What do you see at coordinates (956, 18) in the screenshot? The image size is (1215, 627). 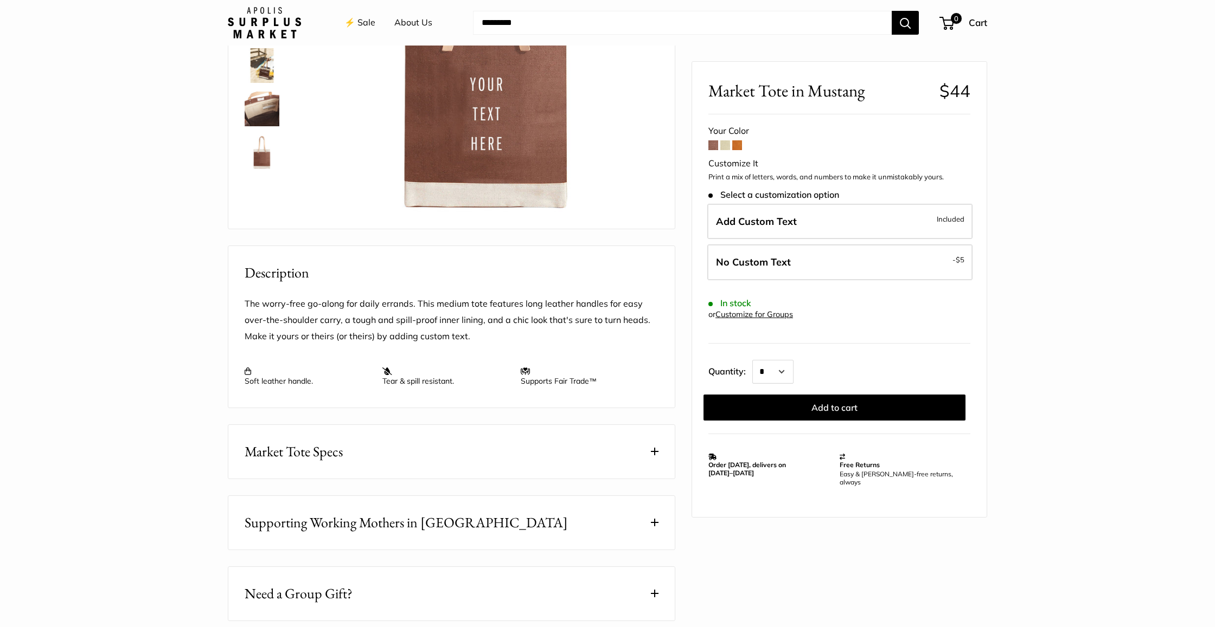 I see `span: 0` at bounding box center [956, 18].